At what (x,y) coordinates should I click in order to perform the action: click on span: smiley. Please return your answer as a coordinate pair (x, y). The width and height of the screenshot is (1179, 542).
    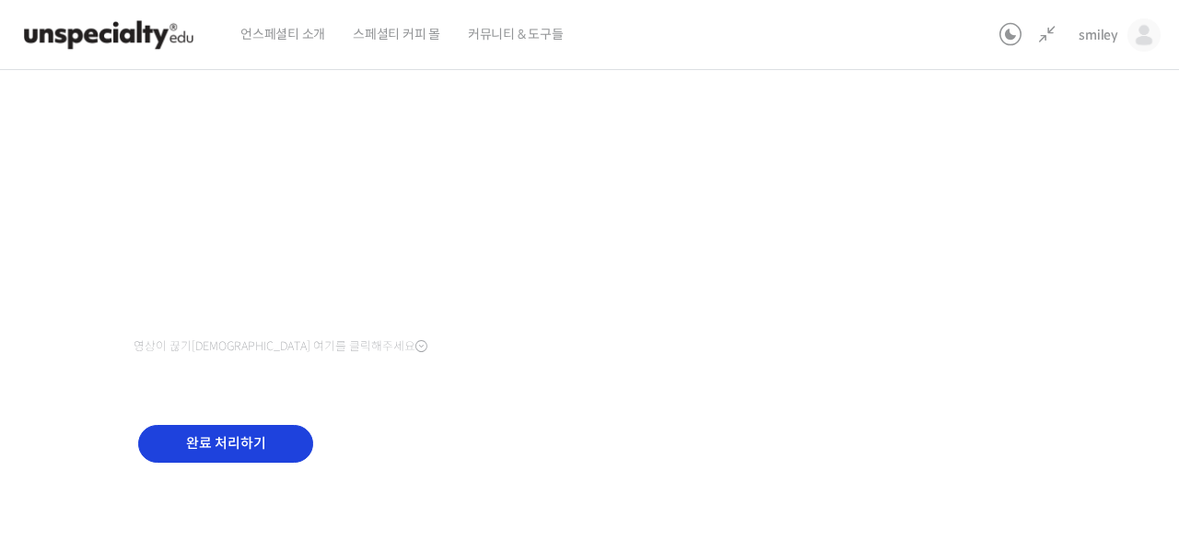
    Looking at the image, I should click on (1098, 35).